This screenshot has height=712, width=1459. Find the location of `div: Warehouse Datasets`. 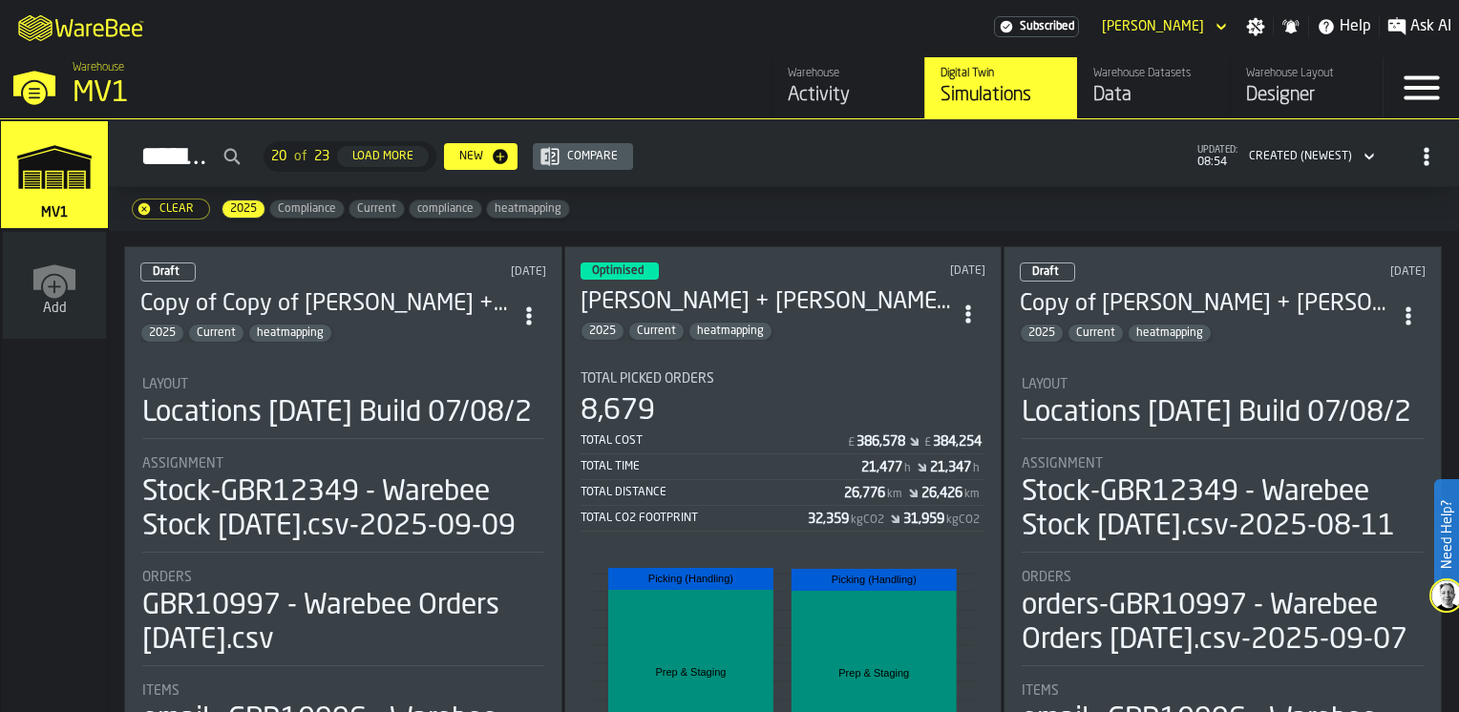

div: Warehouse Datasets is located at coordinates (1153, 74).